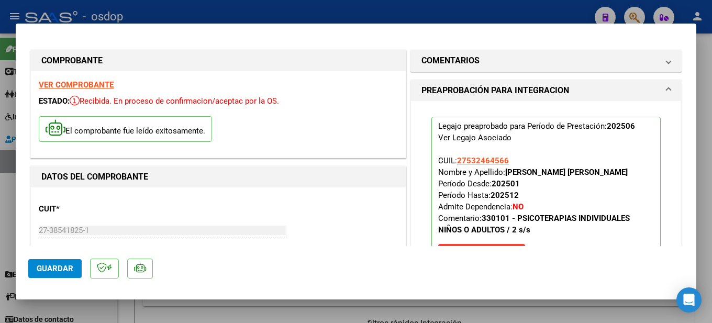 The height and width of the screenshot is (323, 712). I want to click on h1: PREAPROBACIÓN PARA INTEGRACION, so click(495, 91).